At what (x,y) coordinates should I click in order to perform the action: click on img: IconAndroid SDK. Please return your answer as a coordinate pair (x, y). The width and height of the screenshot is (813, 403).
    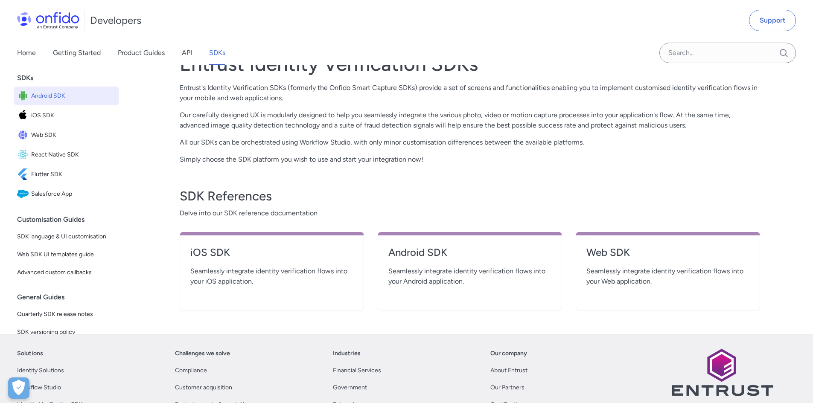
    Looking at the image, I should click on (24, 96).